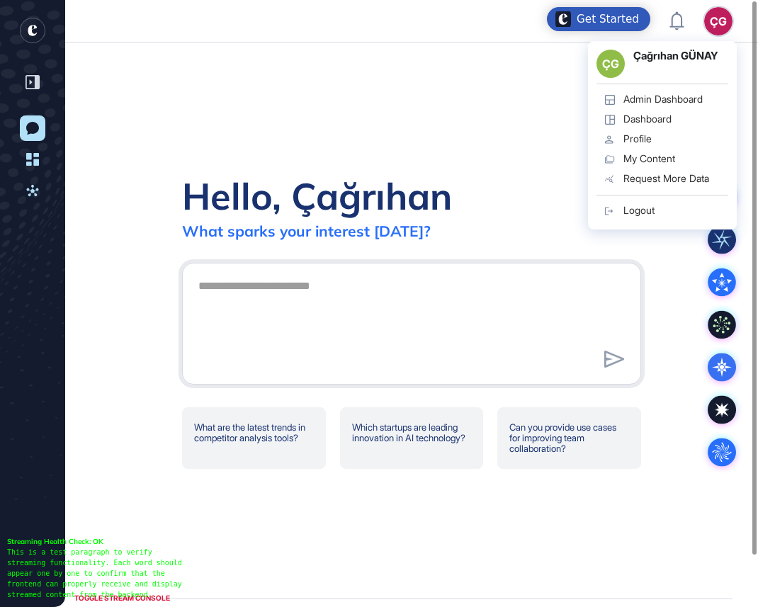 This screenshot has width=758, height=607. I want to click on div: What are the latest trends in competitor analysis tools?, so click(254, 438).